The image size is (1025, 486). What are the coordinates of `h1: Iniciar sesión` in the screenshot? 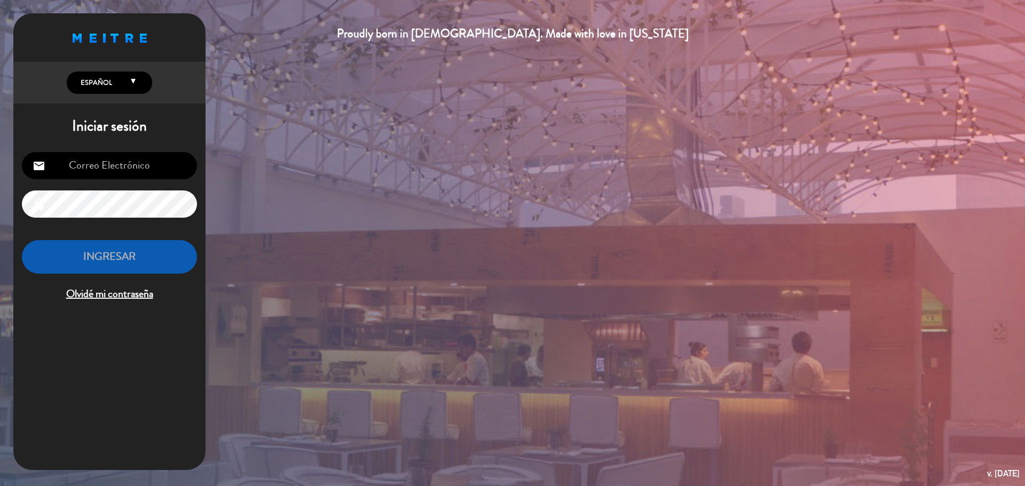 It's located at (109, 127).